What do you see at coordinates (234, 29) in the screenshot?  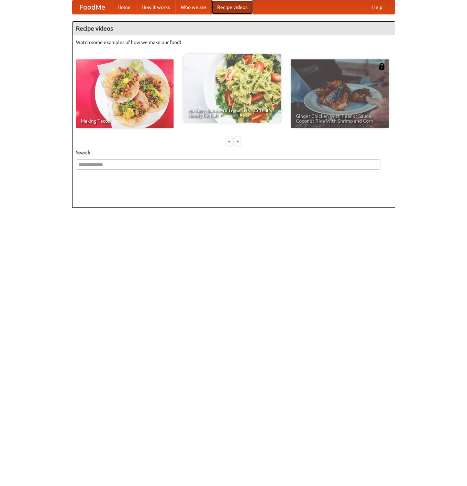 I see `h4: Recipe videos` at bounding box center [234, 29].